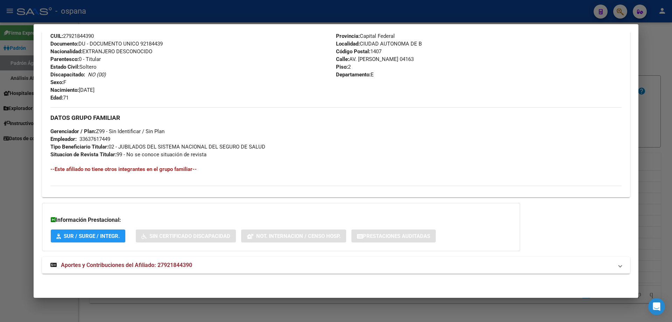 The image size is (672, 322). I want to click on span: 2, so click(343, 67).